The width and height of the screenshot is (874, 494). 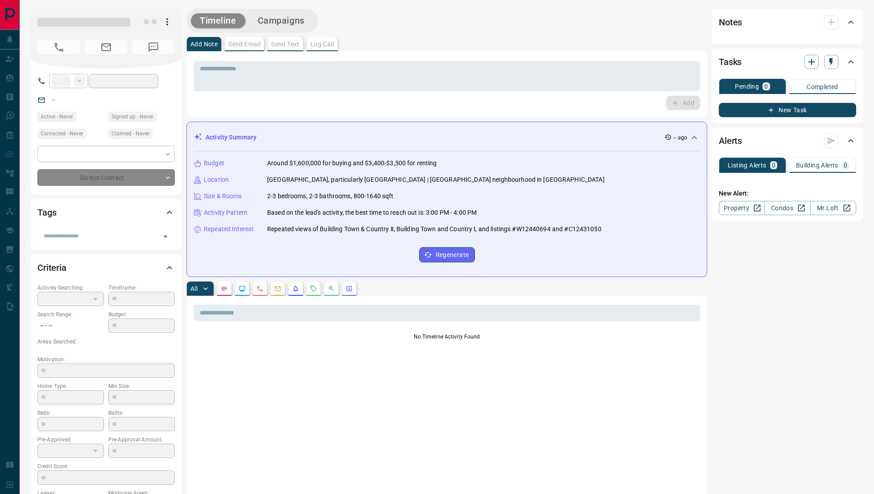 I want to click on p: Based on the lead's activity, the best time to reach out is: 3:00 PM - 4:00 PM, so click(x=372, y=213).